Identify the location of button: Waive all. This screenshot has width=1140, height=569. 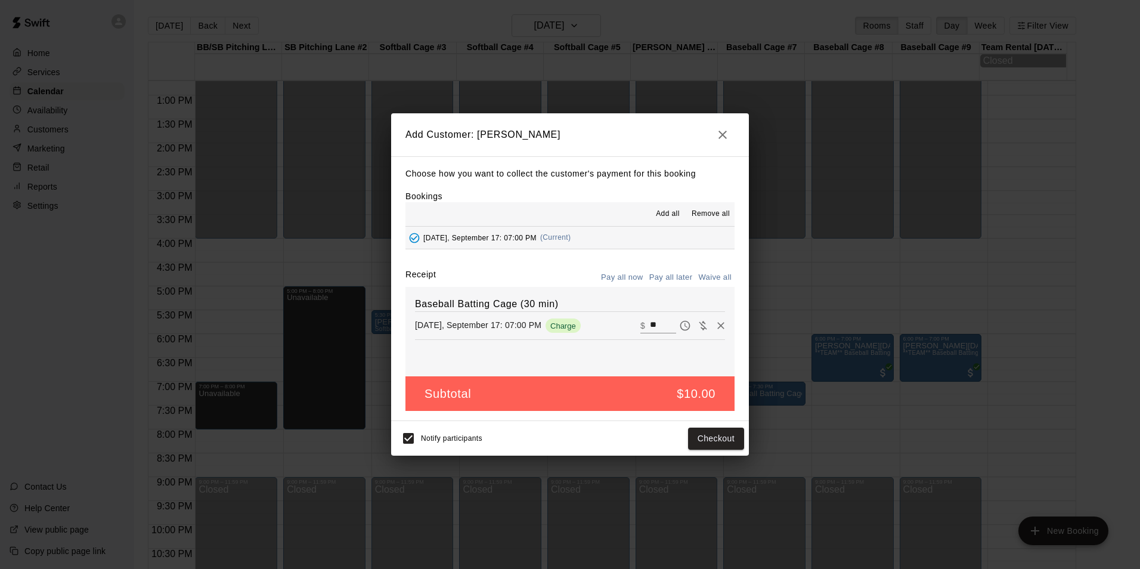
(715, 277).